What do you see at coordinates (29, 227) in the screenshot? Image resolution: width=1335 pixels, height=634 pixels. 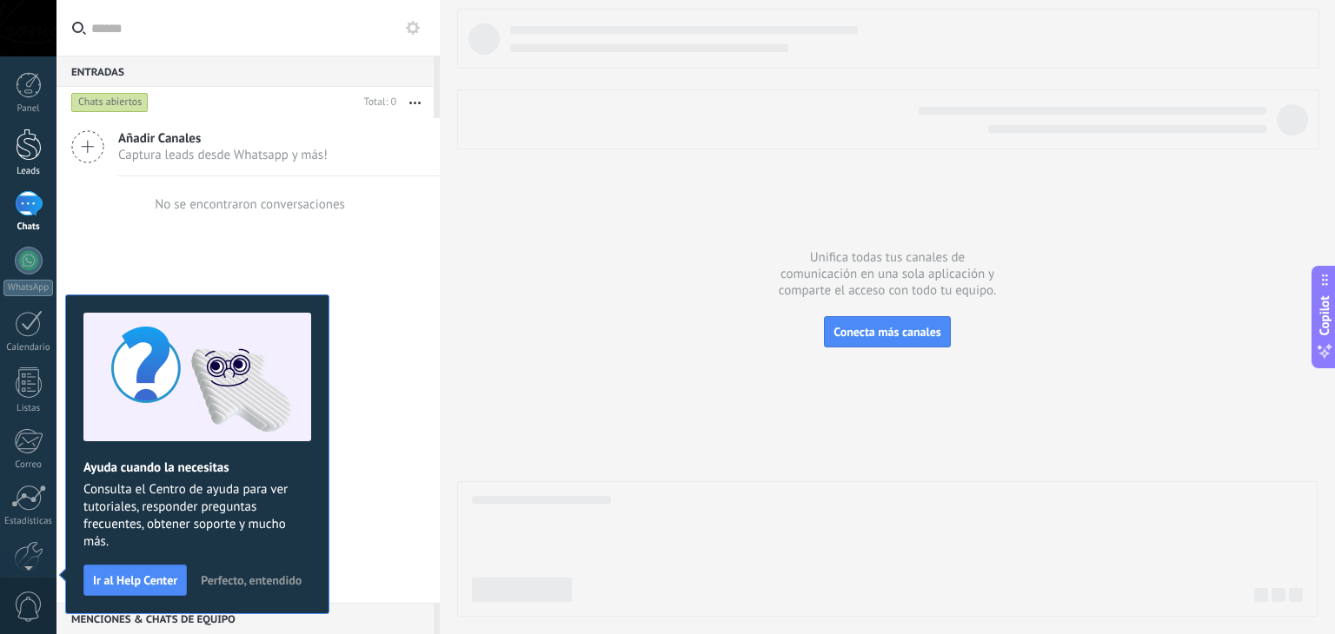 I see `div: Chats` at bounding box center [29, 227].